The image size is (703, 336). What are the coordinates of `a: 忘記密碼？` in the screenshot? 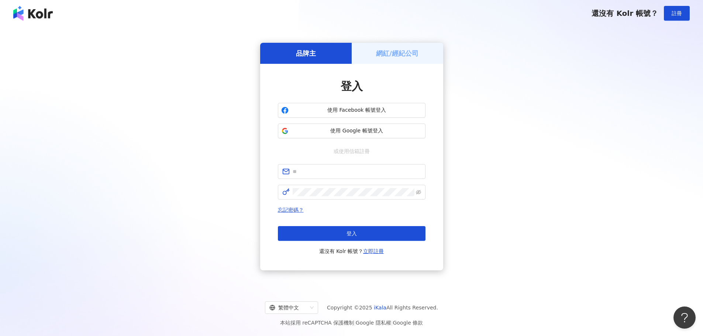 It's located at (291, 210).